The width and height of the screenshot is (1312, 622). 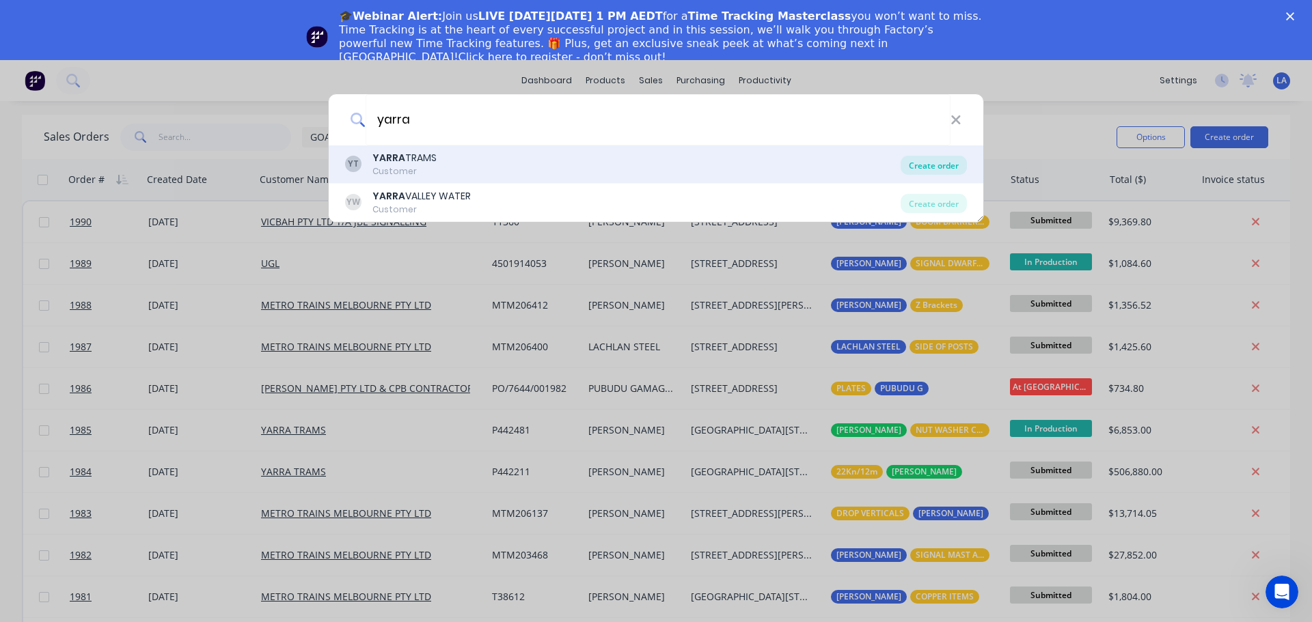 What do you see at coordinates (390, 16) in the screenshot?
I see `b: 🎓Webinar Alert:` at bounding box center [390, 16].